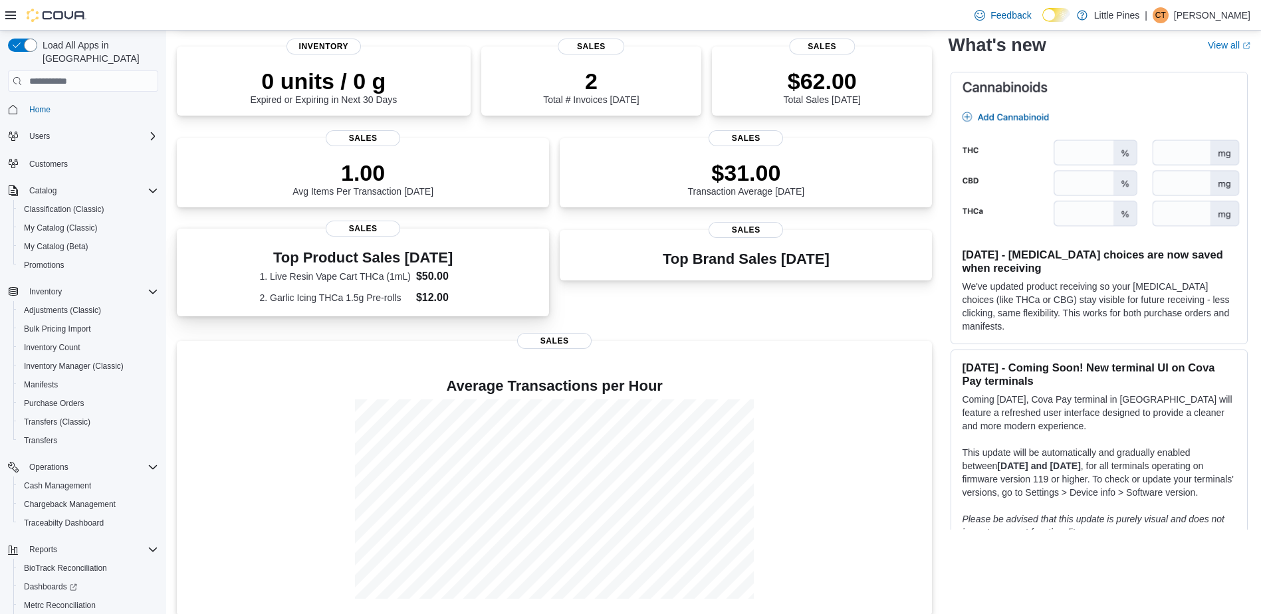  I want to click on button: Classification (Classic), so click(88, 209).